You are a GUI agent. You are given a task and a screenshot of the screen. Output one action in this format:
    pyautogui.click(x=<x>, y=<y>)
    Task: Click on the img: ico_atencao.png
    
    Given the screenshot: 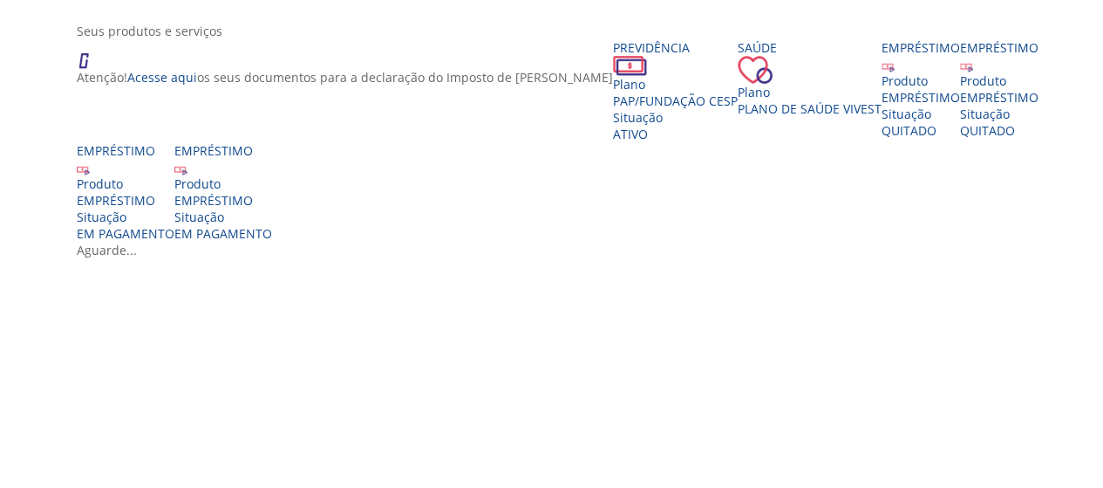 What is the action you would take?
    pyautogui.click(x=92, y=54)
    